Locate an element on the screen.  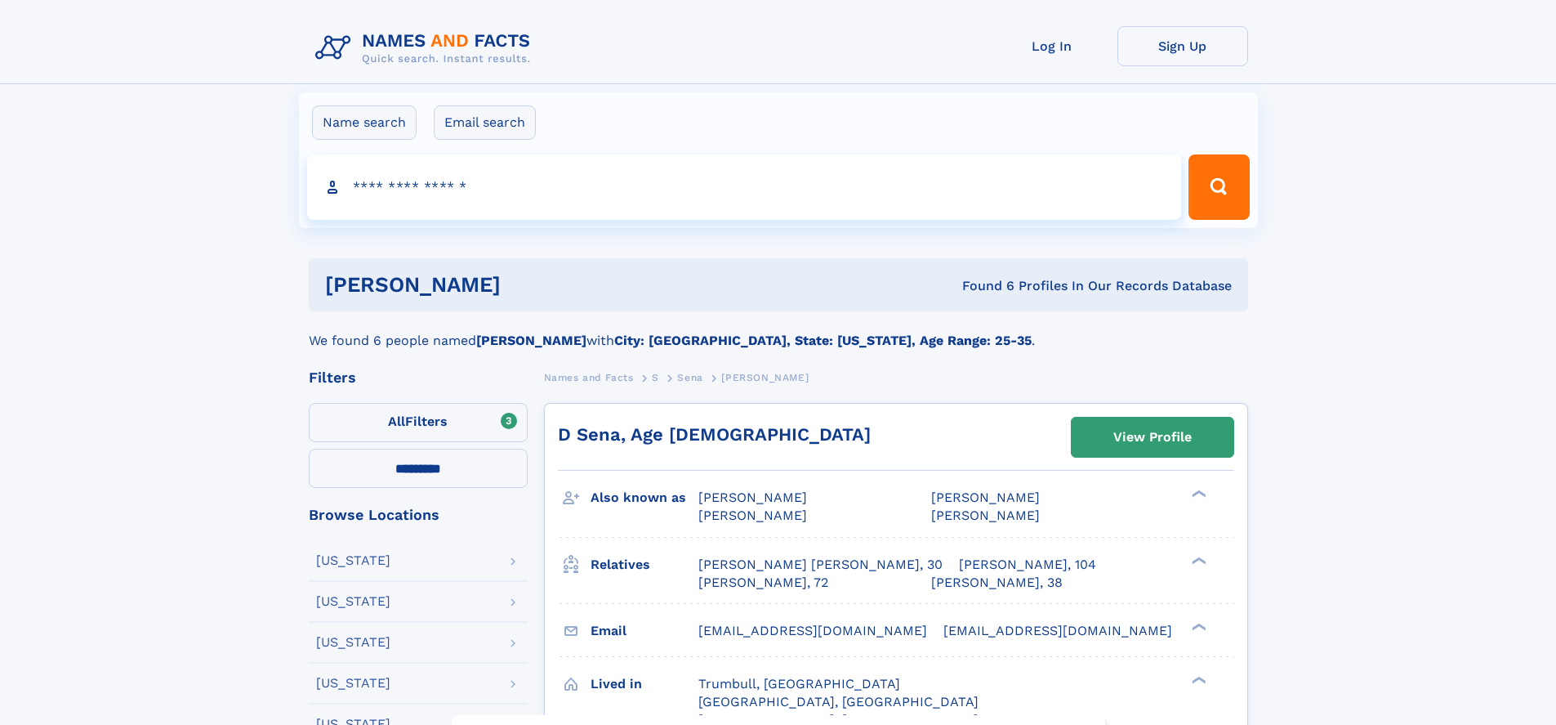
div: Browse Locations is located at coordinates (418, 515).